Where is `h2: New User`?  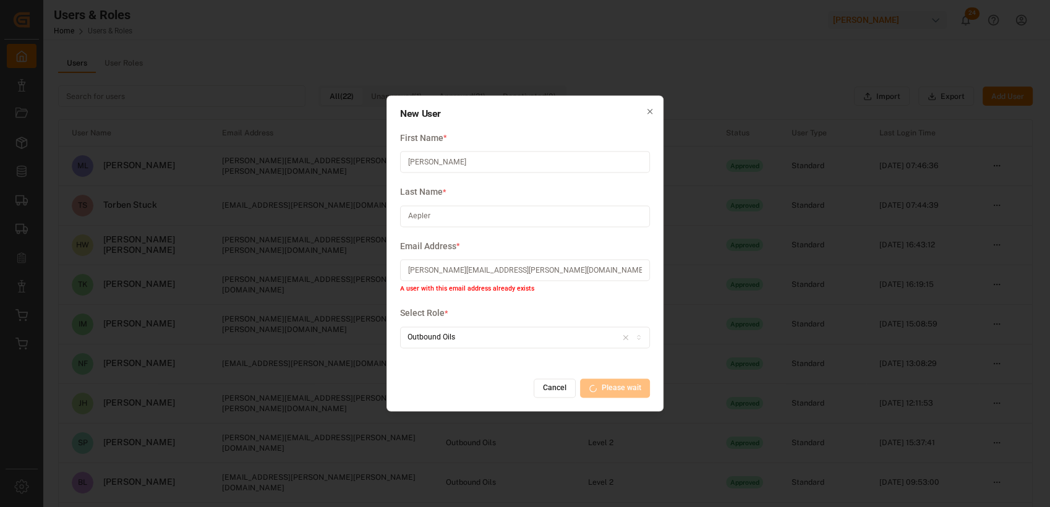
h2: New User is located at coordinates (525, 114).